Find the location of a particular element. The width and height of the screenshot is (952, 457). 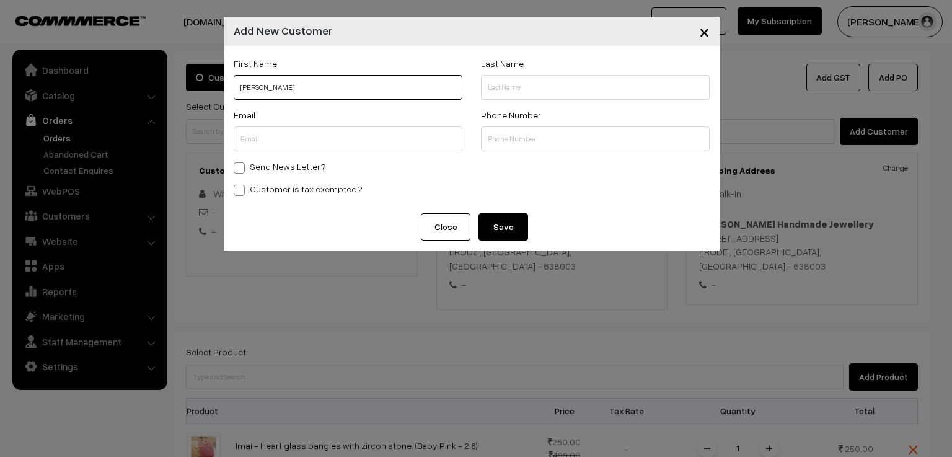

button: Save is located at coordinates (503, 227).